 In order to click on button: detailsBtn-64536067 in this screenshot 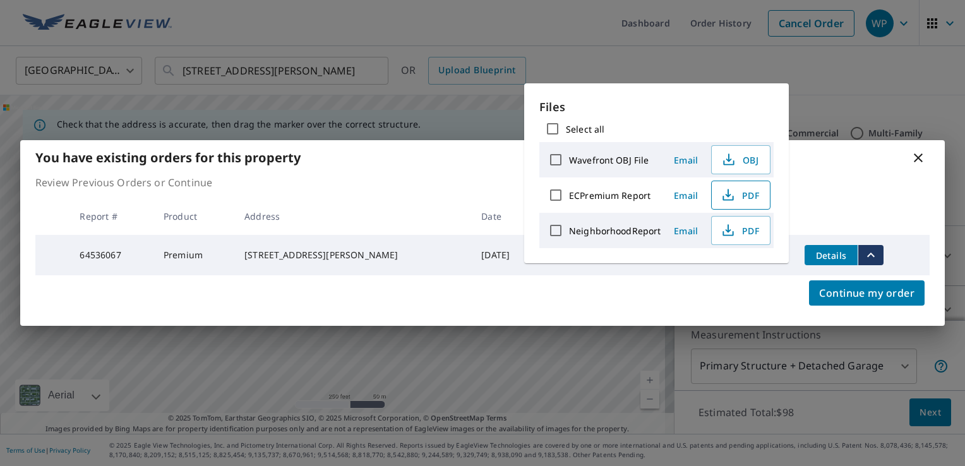, I will do `click(831, 255)`.